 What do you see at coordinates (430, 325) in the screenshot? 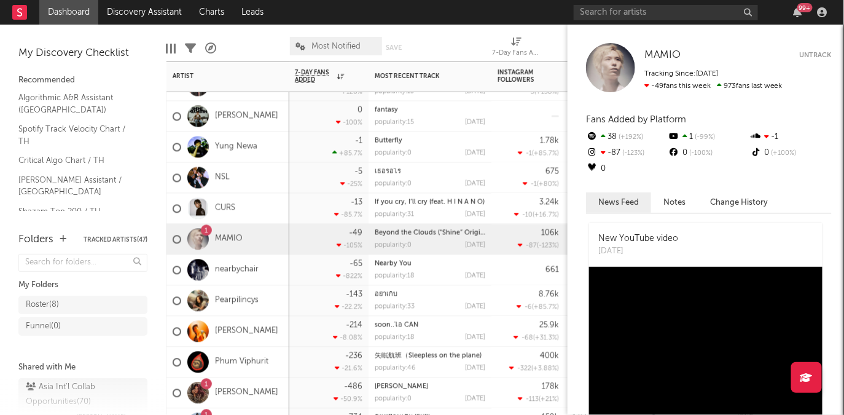
I see `div: soon..ไอ CAN` at bounding box center [430, 325].